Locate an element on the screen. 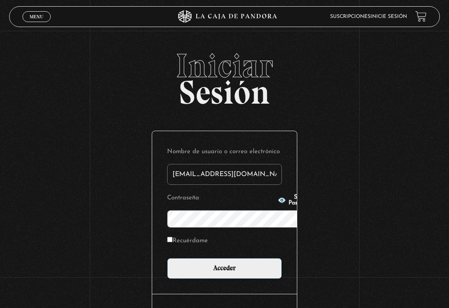  label: Nombre de usuario o correo electrónico is located at coordinates (225, 151).